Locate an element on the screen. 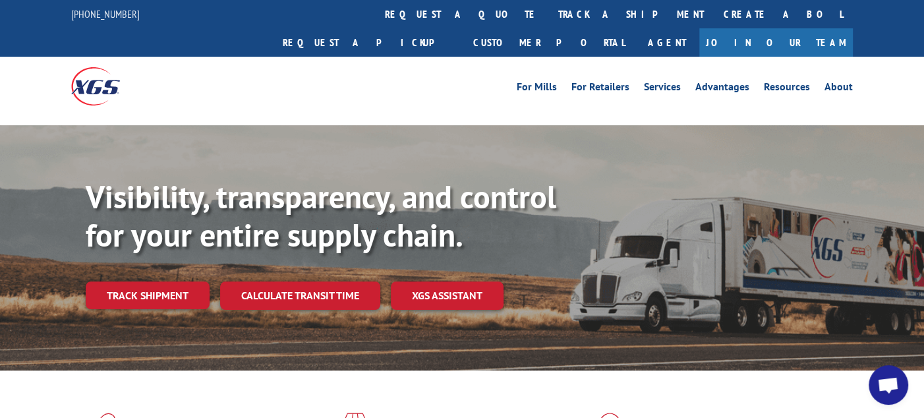  a: For Retailers is located at coordinates (600, 89).